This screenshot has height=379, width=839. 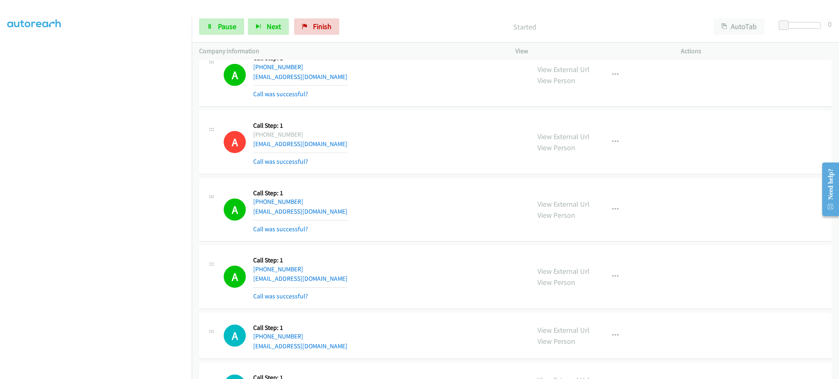 I want to click on span: Next, so click(x=274, y=26).